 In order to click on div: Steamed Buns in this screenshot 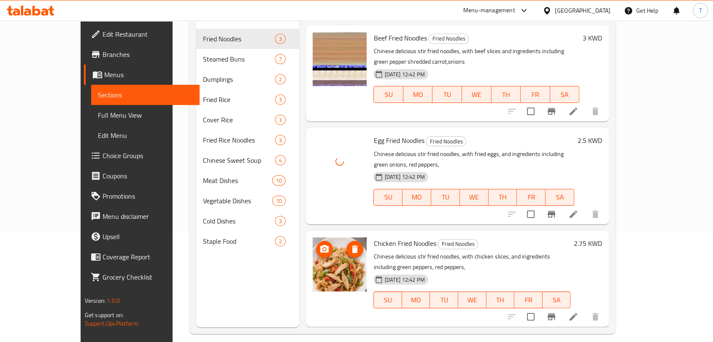, I will do `click(239, 59)`.